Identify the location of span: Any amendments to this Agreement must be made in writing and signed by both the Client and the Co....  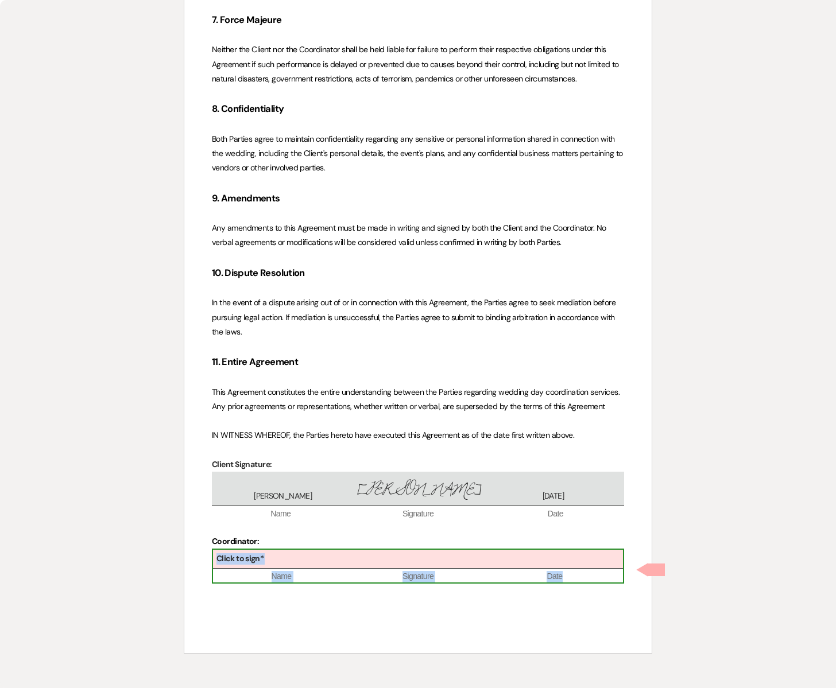
(410, 235).